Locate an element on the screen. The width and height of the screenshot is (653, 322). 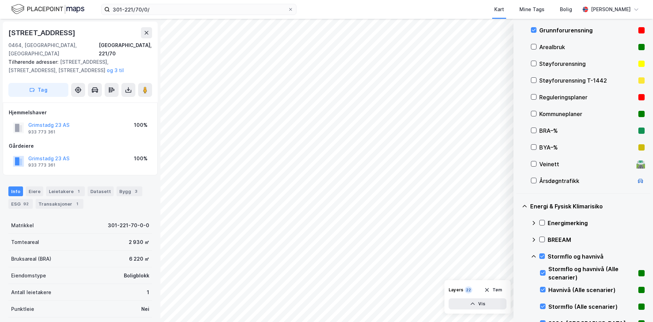
div: Bygg is located at coordinates (129, 192).